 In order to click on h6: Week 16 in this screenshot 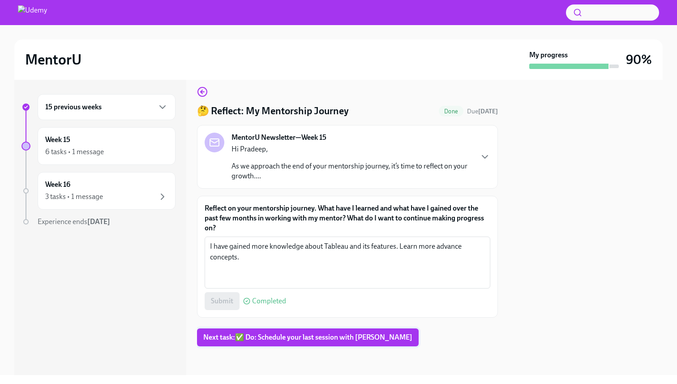, I will do `click(58, 184)`.